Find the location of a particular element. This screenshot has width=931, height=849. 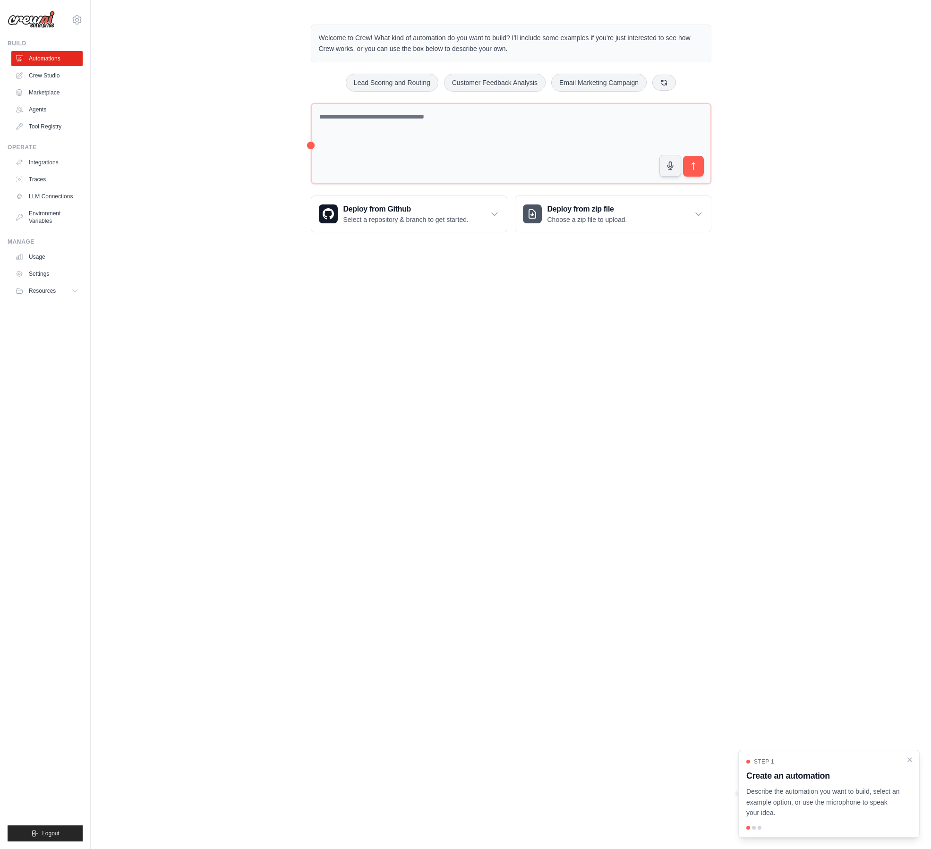

a: Usage is located at coordinates (47, 257).